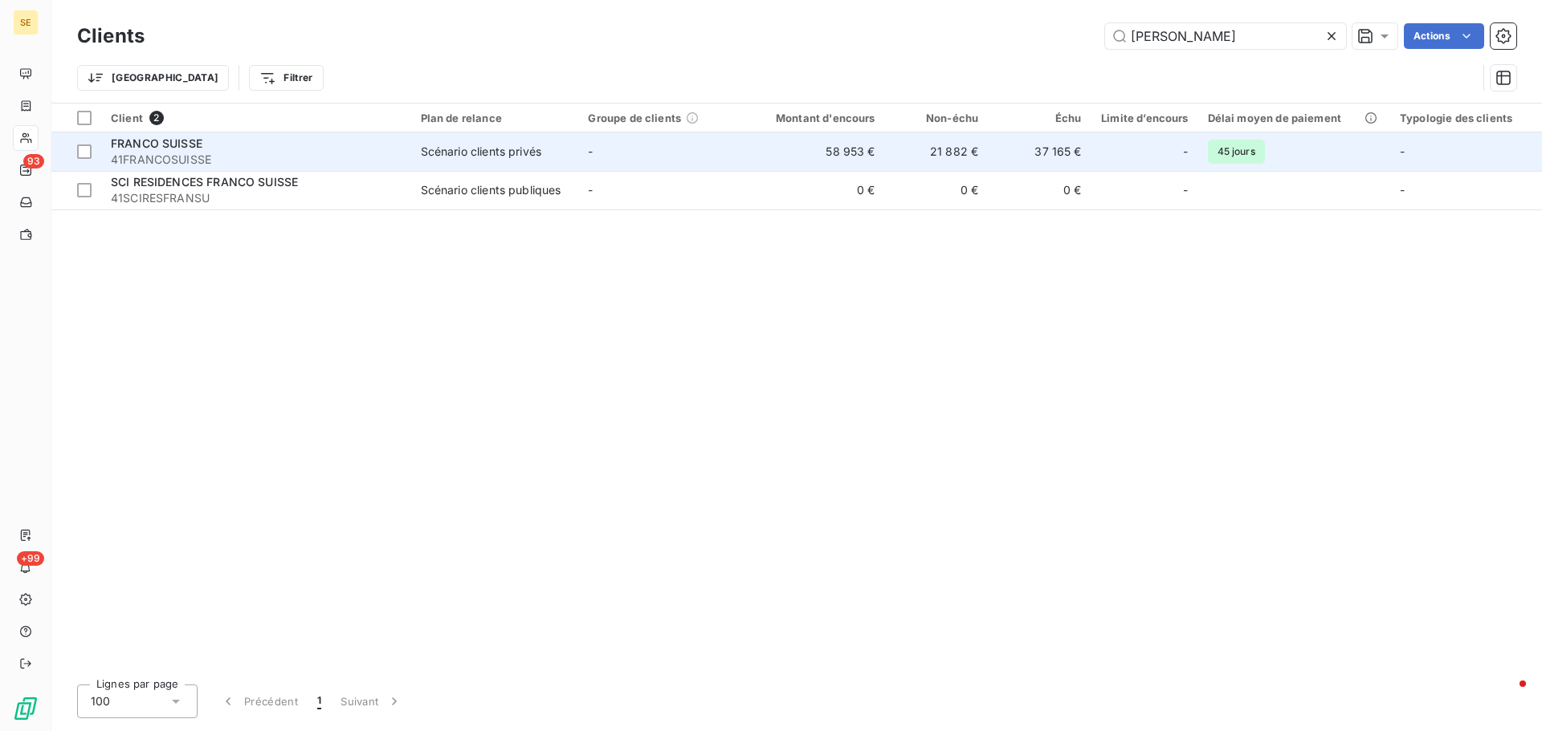 This screenshot has width=1542, height=731. What do you see at coordinates (815, 118) in the screenshot?
I see `div: Montant d'encours` at bounding box center [815, 118].